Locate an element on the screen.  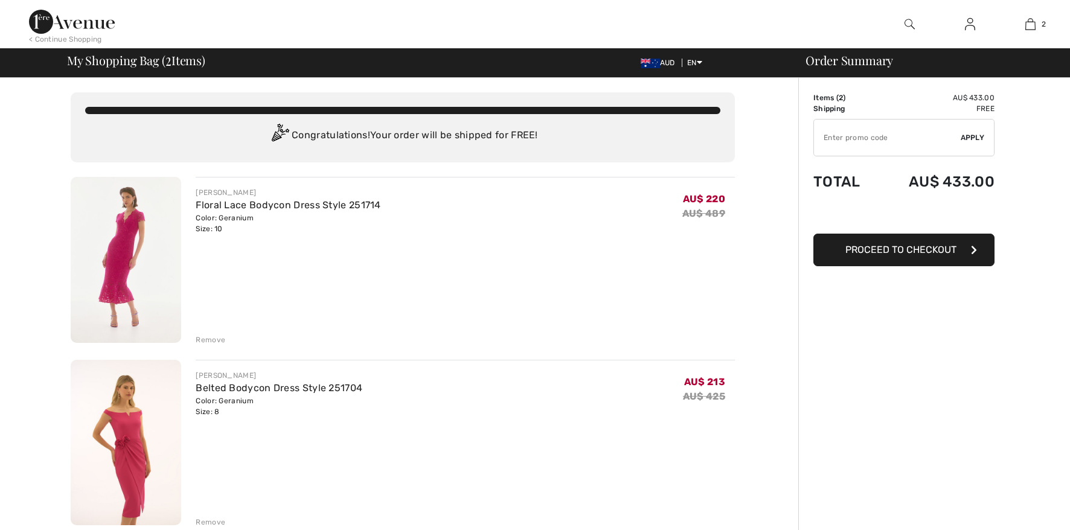
td: Shipping is located at coordinates (845, 109).